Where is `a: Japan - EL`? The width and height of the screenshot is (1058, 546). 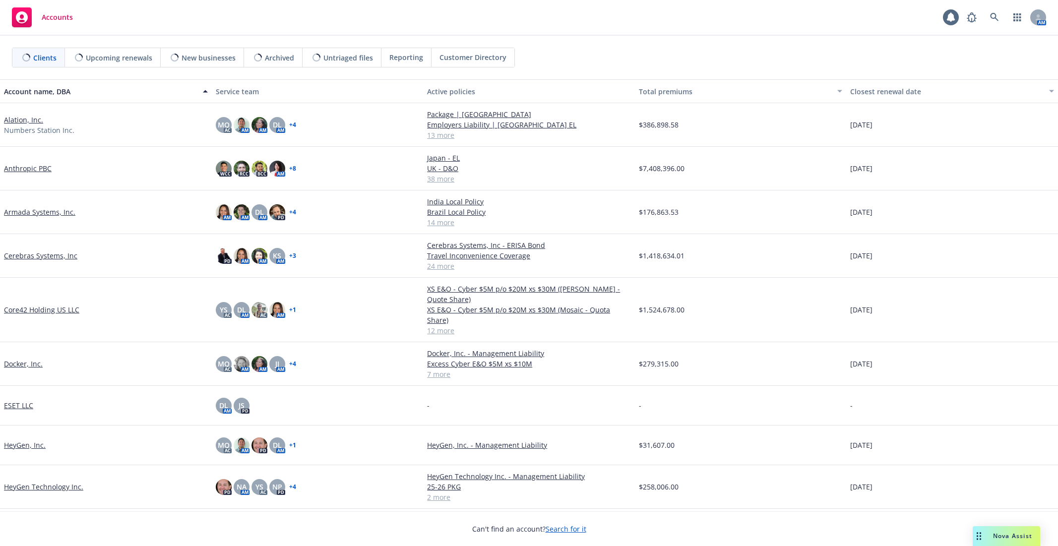 a: Japan - EL is located at coordinates (529, 158).